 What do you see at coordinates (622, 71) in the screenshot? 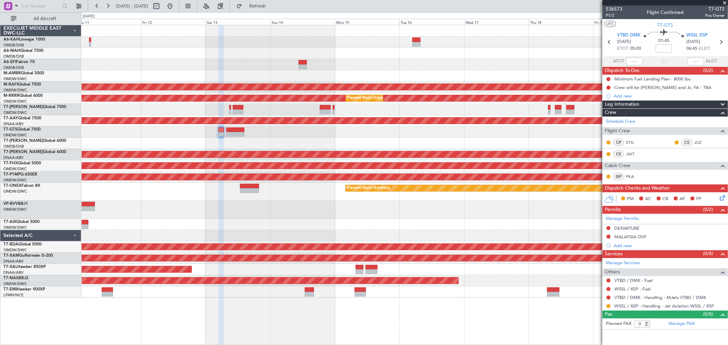
I see `span: Dispatch To-Dos` at bounding box center [622, 71].